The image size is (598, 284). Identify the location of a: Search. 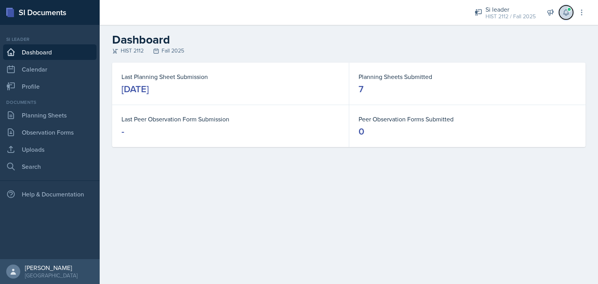
(50, 167).